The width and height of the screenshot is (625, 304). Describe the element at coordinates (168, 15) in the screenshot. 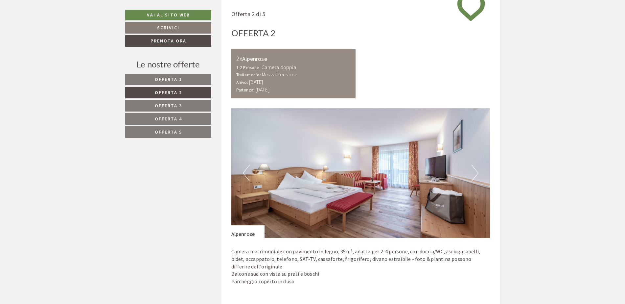

I see `a: Vai al sito web` at that location.